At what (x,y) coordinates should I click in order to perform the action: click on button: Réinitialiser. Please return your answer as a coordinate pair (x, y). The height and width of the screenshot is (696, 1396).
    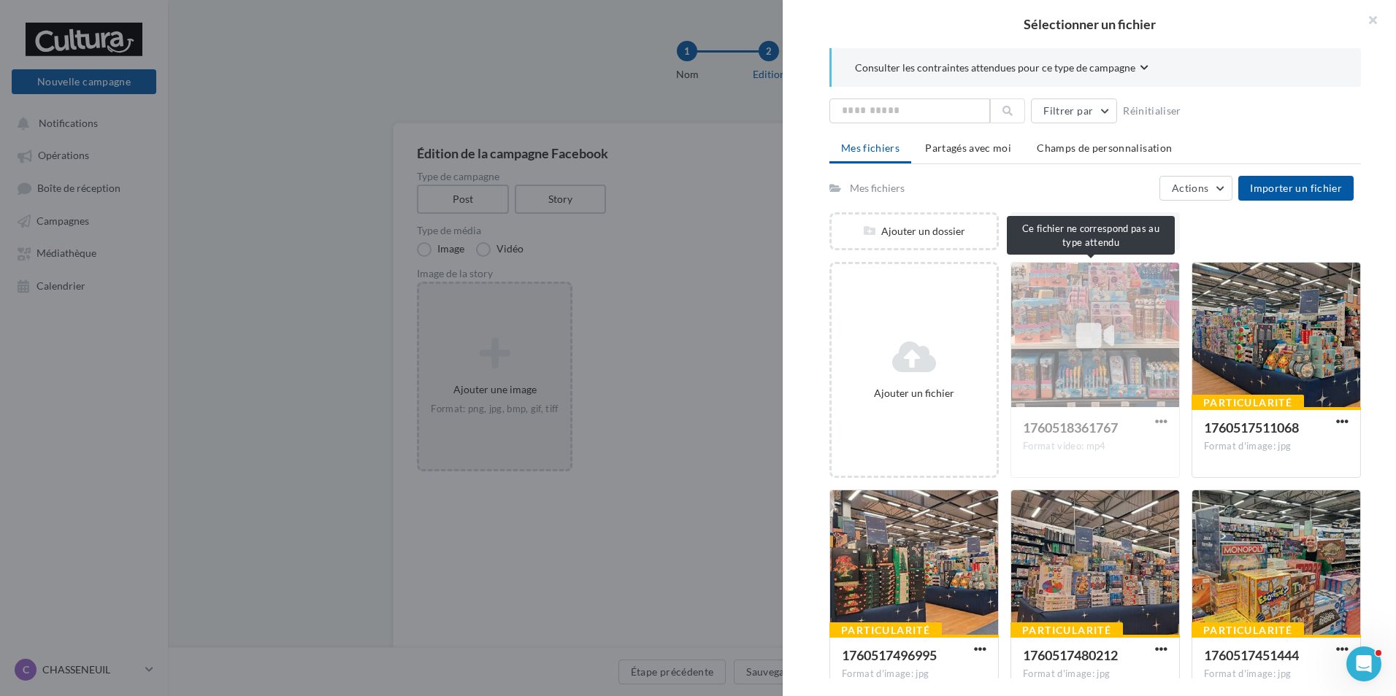
    Looking at the image, I should click on (1152, 111).